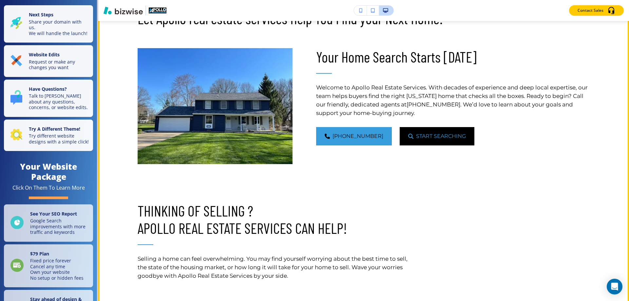 Image resolution: width=629 pixels, height=301 pixels. I want to click on p: Try different website designs with a simple click!, so click(59, 139).